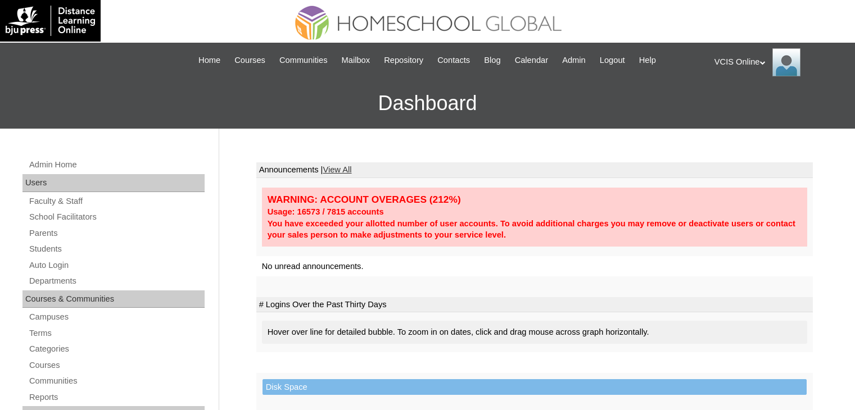 This screenshot has height=410, width=855. What do you see at coordinates (50, 21) in the screenshot?
I see `img: logo-white.png` at bounding box center [50, 21].